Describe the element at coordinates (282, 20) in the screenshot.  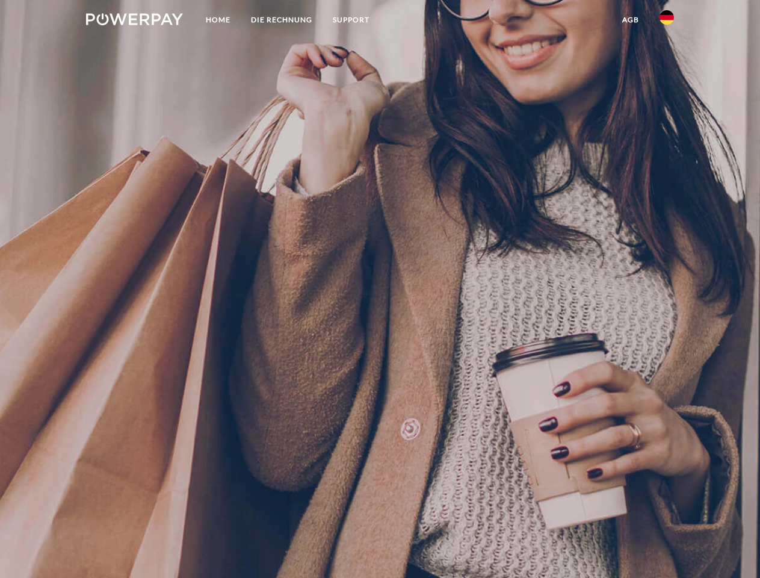
I see `a: DIE RECHNUNG` at that location.